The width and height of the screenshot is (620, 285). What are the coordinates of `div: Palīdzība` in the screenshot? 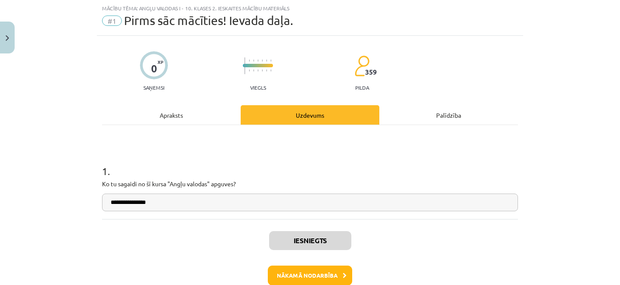 It's located at (448, 114).